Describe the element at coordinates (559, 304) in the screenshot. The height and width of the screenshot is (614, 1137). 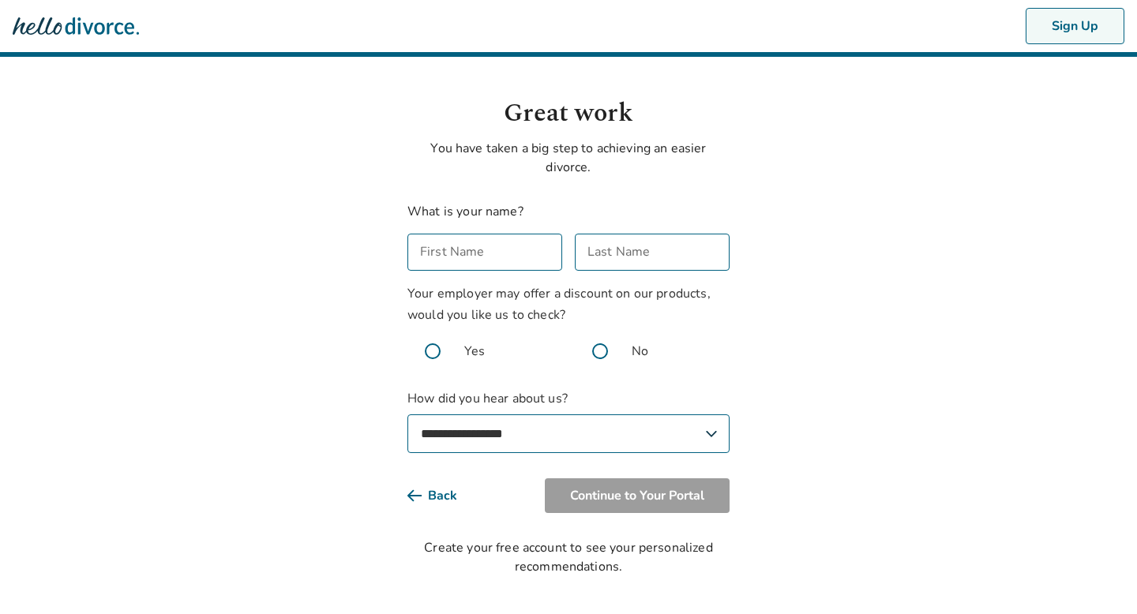
I see `span: Your employer may offer a discount on our products, would you like us to check?` at that location.